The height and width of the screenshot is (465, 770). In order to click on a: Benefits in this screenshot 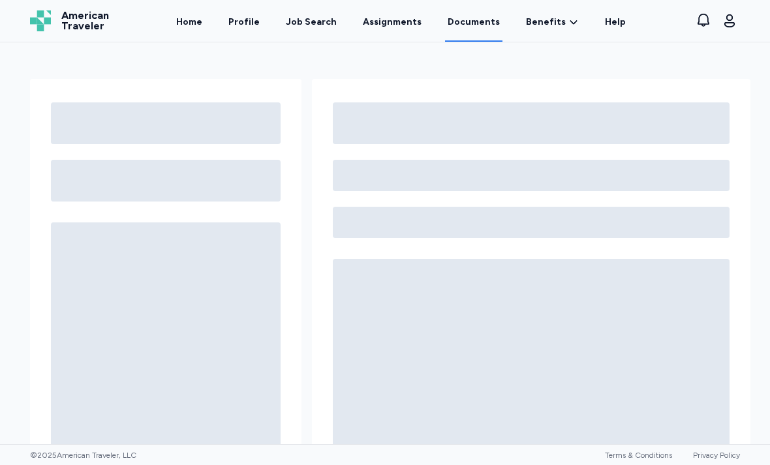, I will do `click(552, 22)`.